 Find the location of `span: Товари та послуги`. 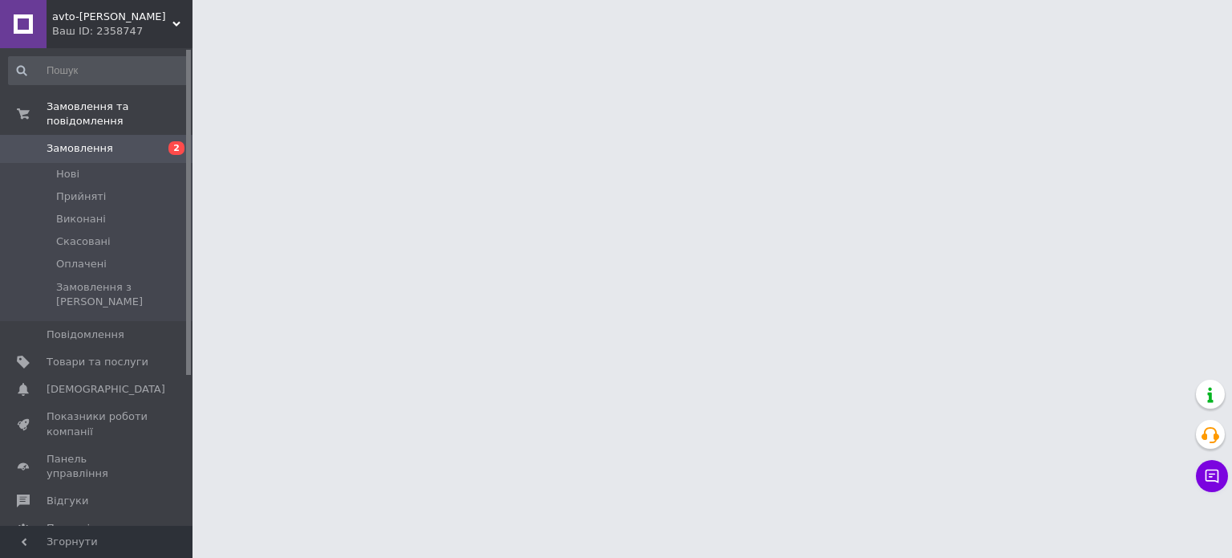

span: Товари та послуги is located at coordinates (97, 362).